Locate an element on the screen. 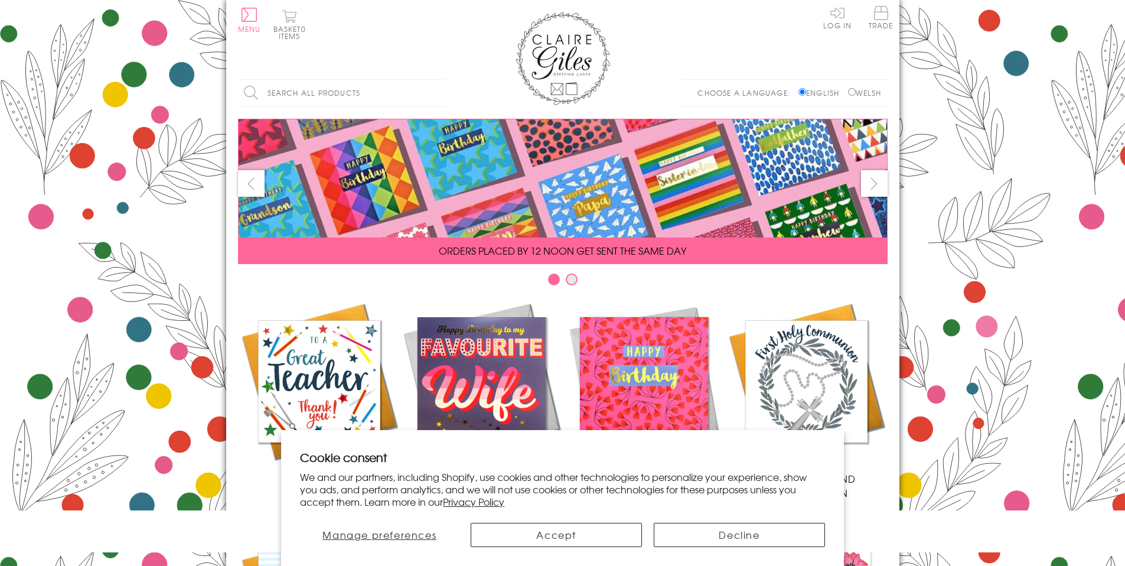  a: Academic is located at coordinates (319, 393).